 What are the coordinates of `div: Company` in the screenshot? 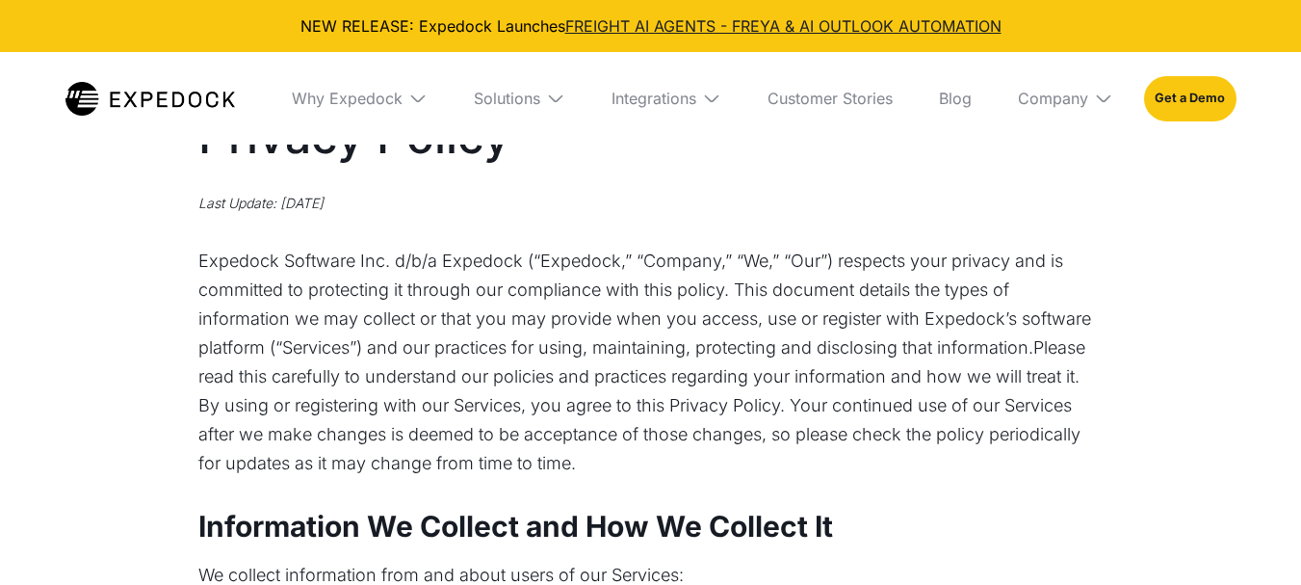 It's located at (1053, 98).